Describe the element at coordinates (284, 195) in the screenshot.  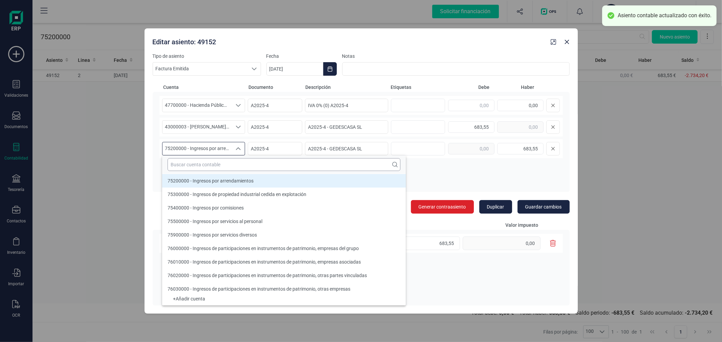
I see `li: 75300000 - Ingresos de propiedad industrial cedida en explotación` at that location.